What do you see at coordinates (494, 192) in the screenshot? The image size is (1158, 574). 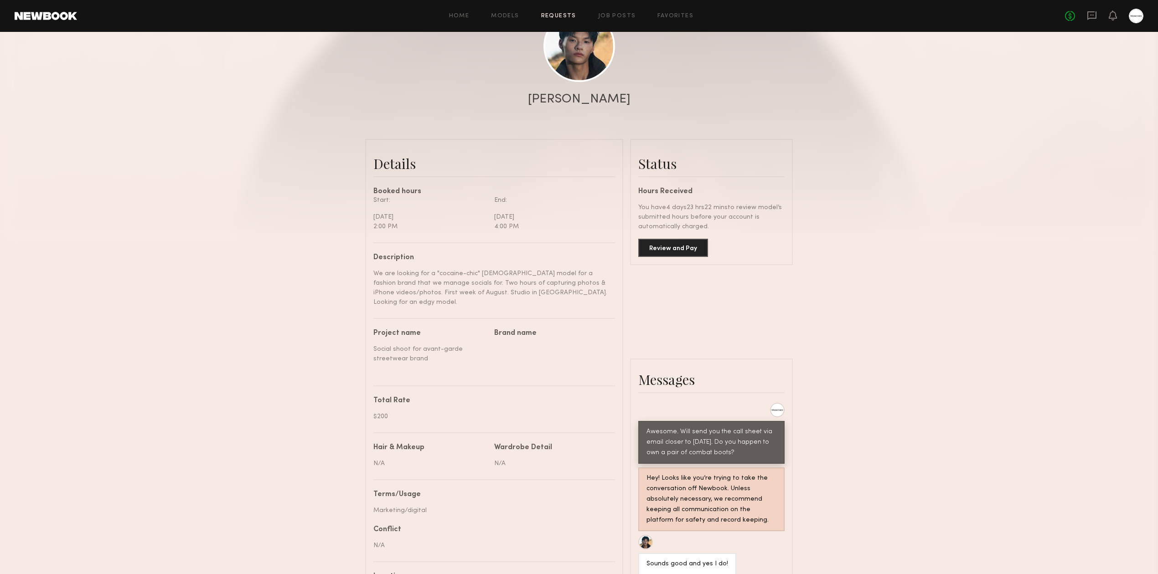 I see `div: Booked hours` at bounding box center [494, 192].